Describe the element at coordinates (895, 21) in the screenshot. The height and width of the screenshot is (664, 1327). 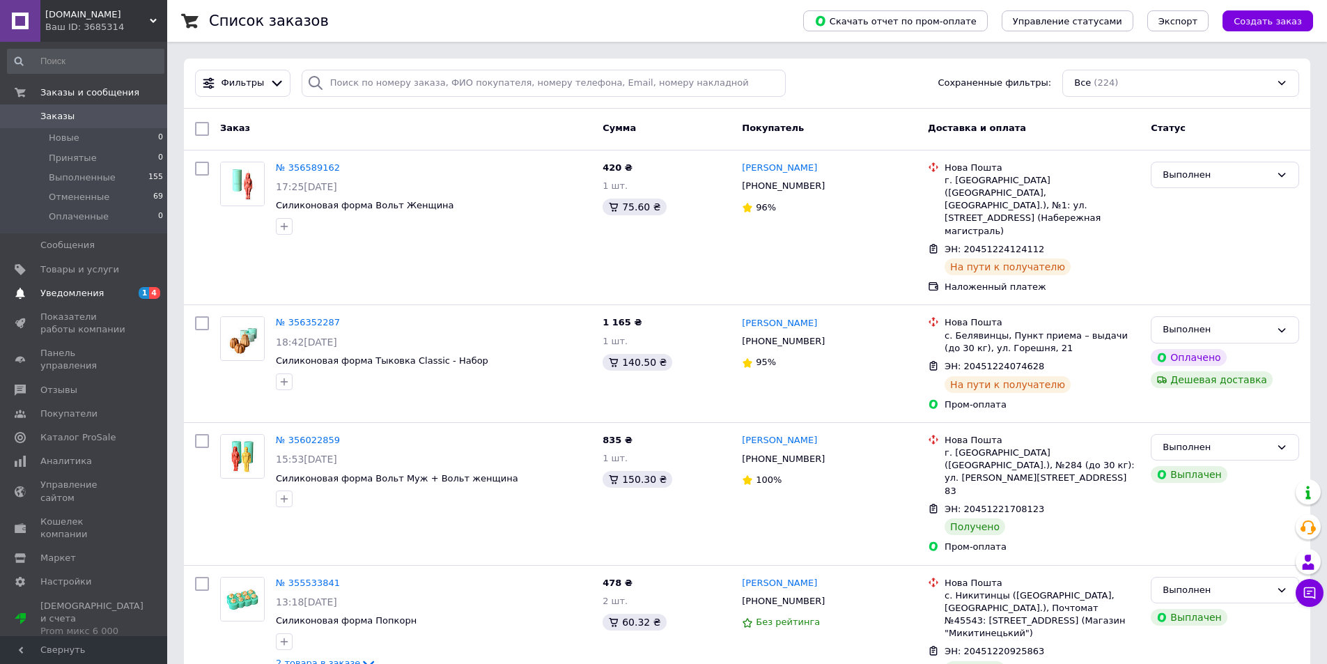
I see `span: Скачать отчет по пром-оплате` at that location.